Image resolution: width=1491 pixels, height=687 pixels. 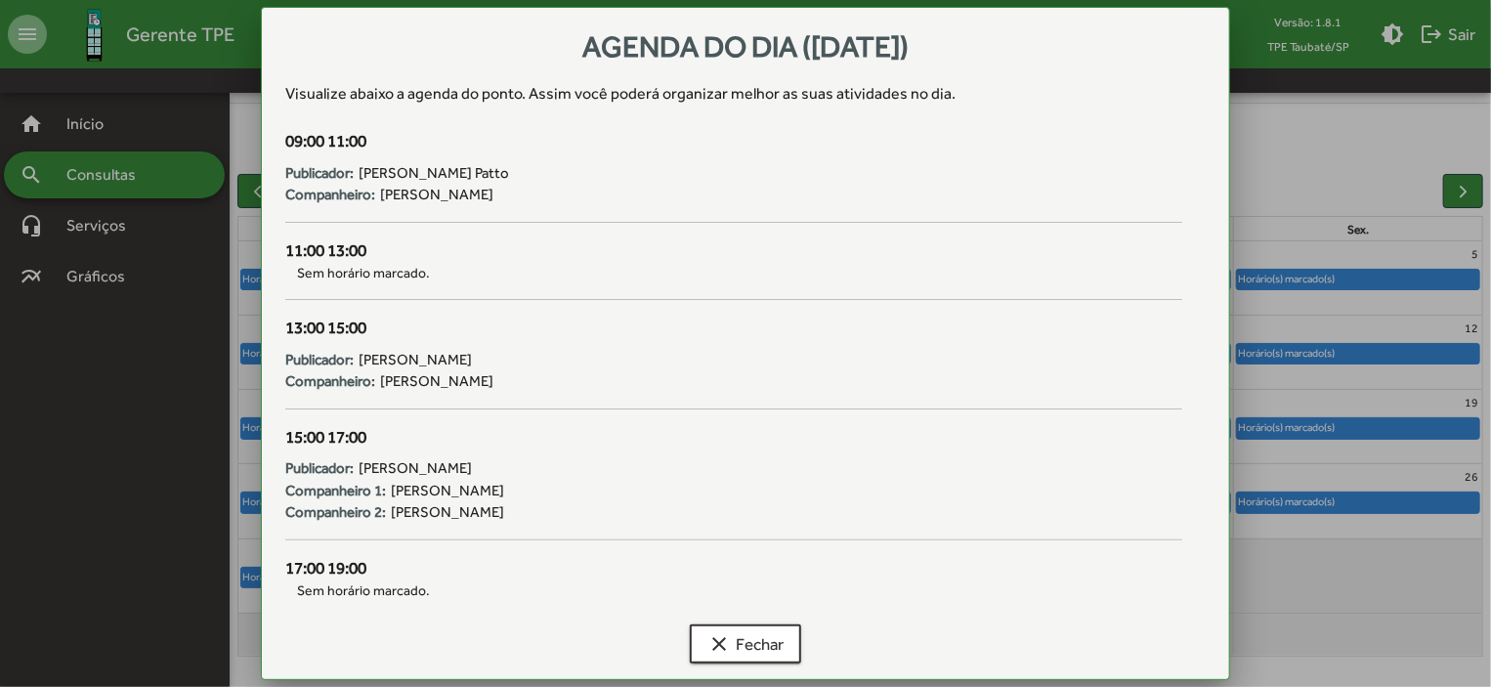 What do you see at coordinates (335, 490) in the screenshot?
I see `strong: Companheiro 1:` at bounding box center [335, 490].